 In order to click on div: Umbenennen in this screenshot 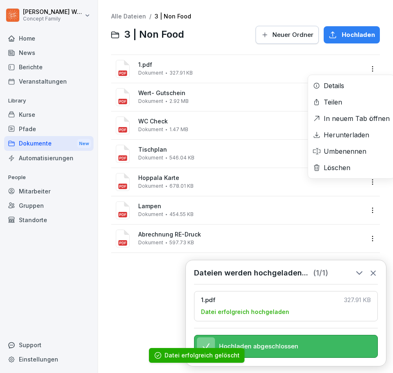, I will do `click(345, 151)`.